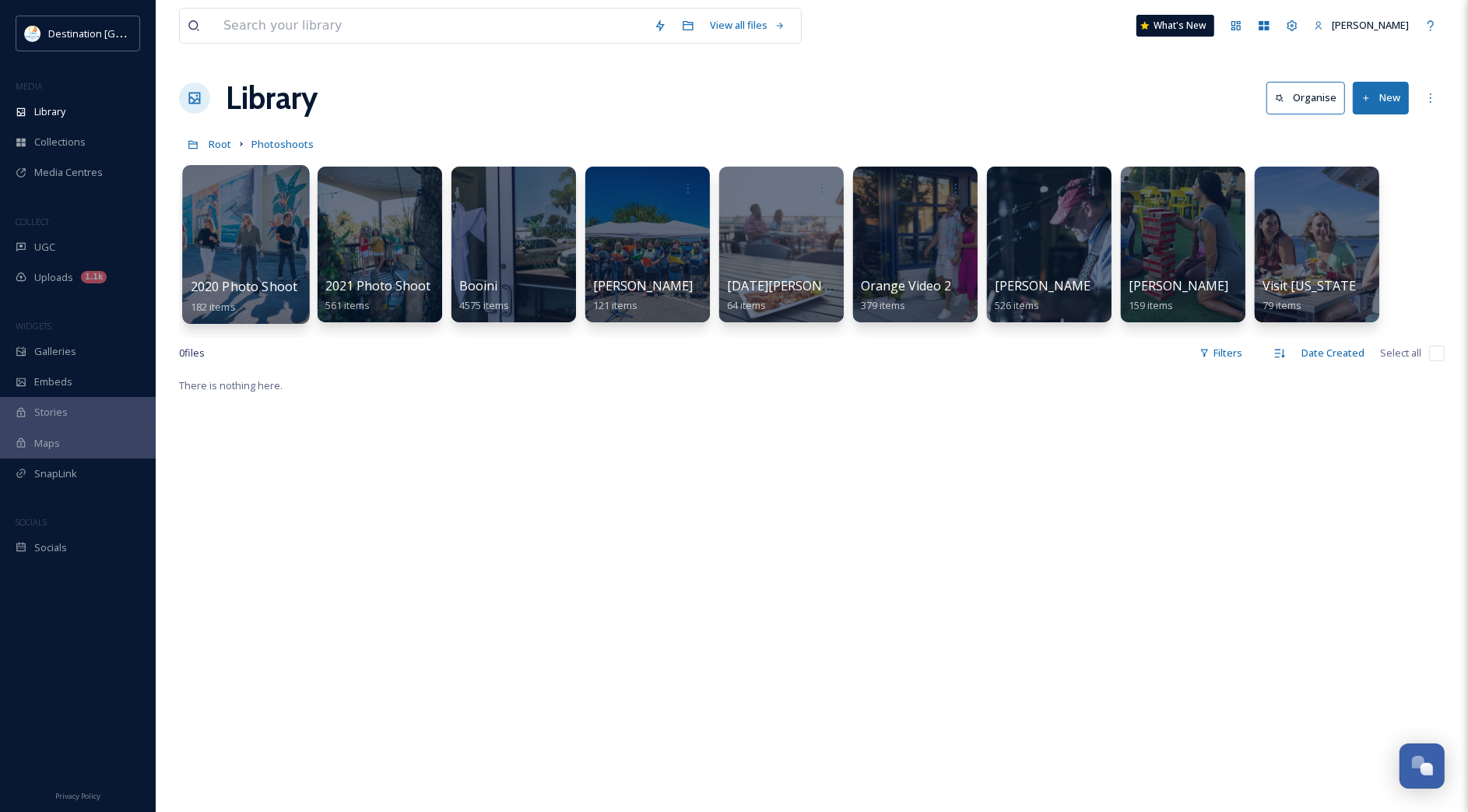  I want to click on span: Maps, so click(47, 443).